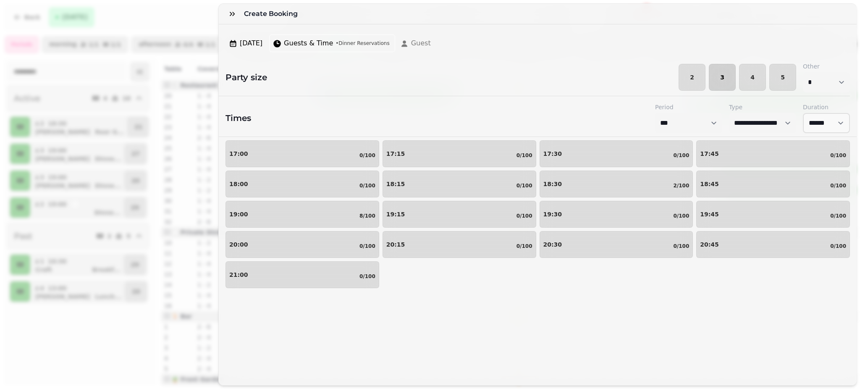 Image resolution: width=860 pixels, height=389 pixels. I want to click on button: 20:150/100, so click(459, 244).